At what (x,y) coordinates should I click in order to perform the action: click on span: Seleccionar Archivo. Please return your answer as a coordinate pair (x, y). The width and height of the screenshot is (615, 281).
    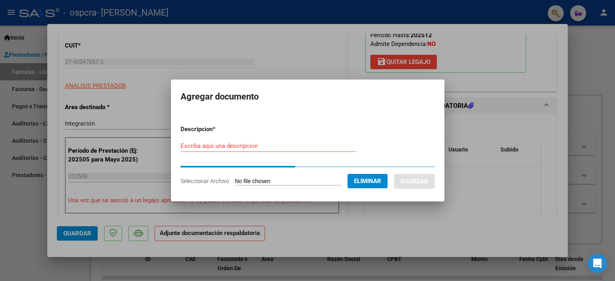
    Looking at the image, I should click on (205, 181).